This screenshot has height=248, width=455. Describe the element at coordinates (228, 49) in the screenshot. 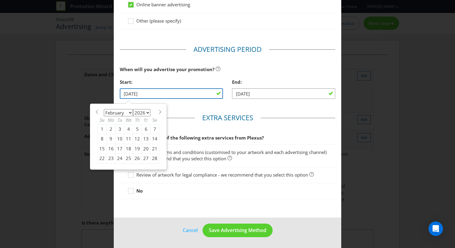

I see `legend: Advertising Period` at that location.